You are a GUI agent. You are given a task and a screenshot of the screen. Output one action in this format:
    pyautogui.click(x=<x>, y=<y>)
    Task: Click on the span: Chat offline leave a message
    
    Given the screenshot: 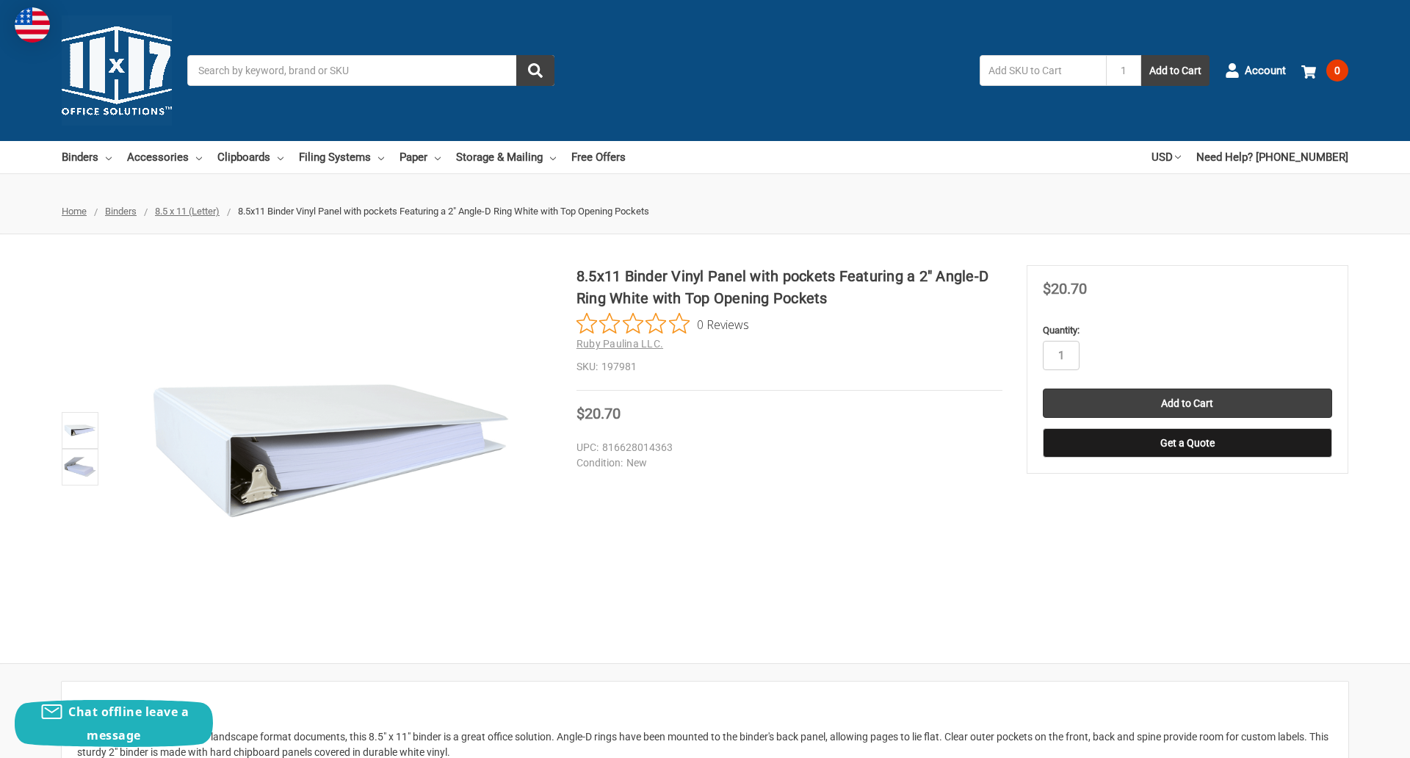 What is the action you would take?
    pyautogui.click(x=129, y=723)
    